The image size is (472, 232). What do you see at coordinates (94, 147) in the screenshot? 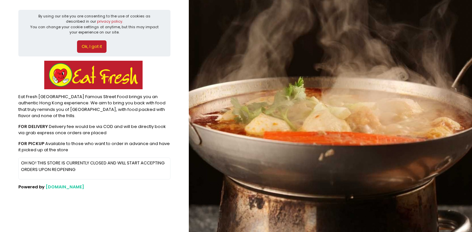
I see `div: Available to those who want to order in advance and have it picked up at the store` at bounding box center [94, 147].